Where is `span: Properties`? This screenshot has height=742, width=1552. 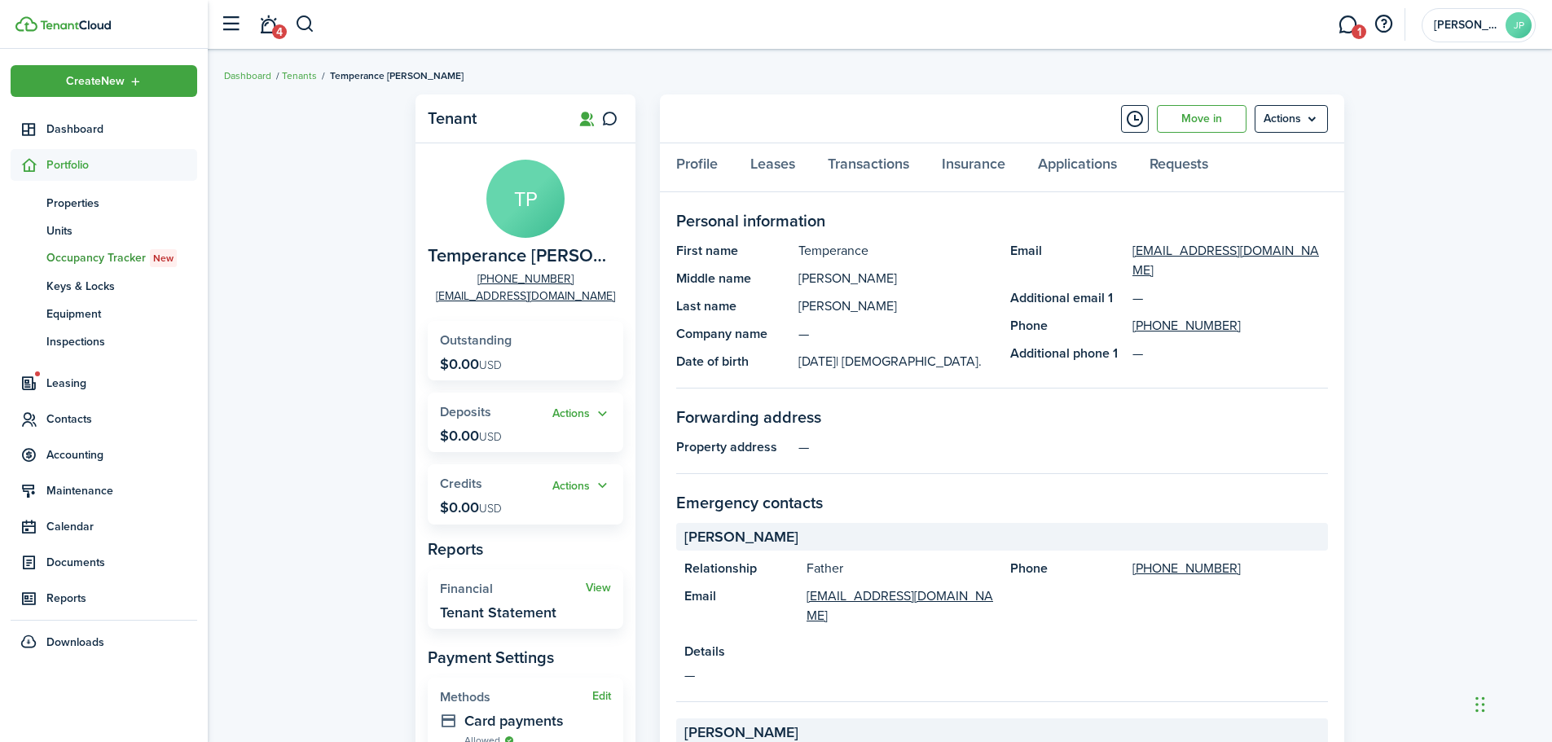 span: Properties is located at coordinates (121, 203).